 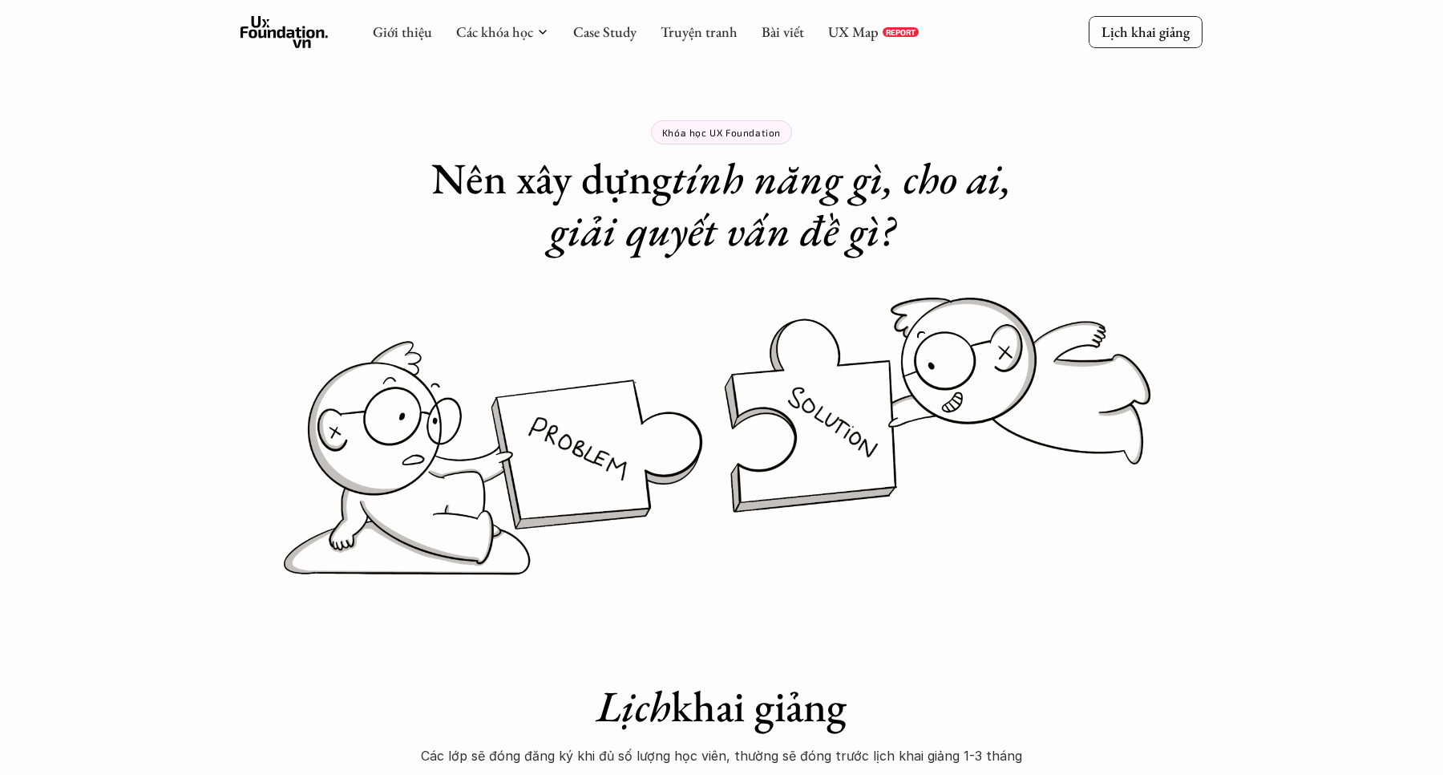 What do you see at coordinates (633, 706) in the screenshot?
I see `em: Lịch` at bounding box center [633, 706].